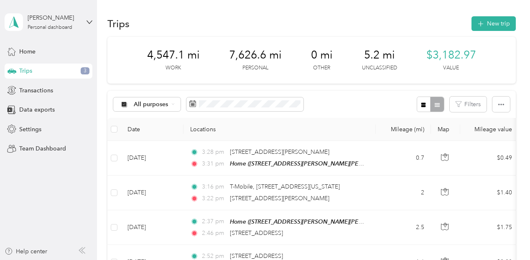  What do you see at coordinates (214, 222) in the screenshot?
I see `span: 2:37 pm` at bounding box center [214, 222].